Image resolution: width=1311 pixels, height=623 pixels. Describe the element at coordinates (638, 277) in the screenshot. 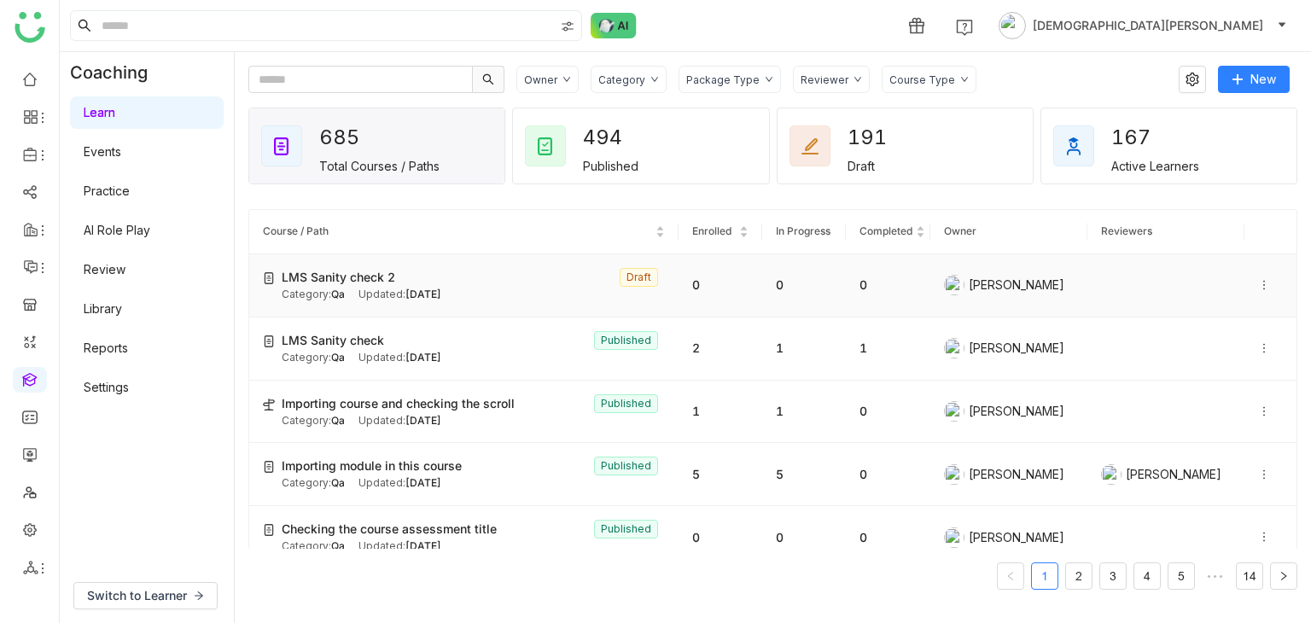

I see `nz-tag: Draft` at that location.